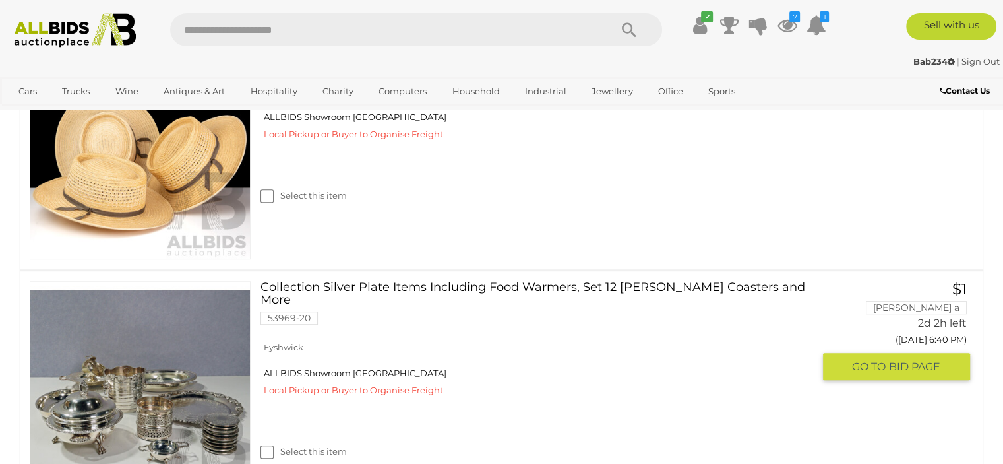 This screenshot has width=1003, height=464. I want to click on a: Computers, so click(402, 91).